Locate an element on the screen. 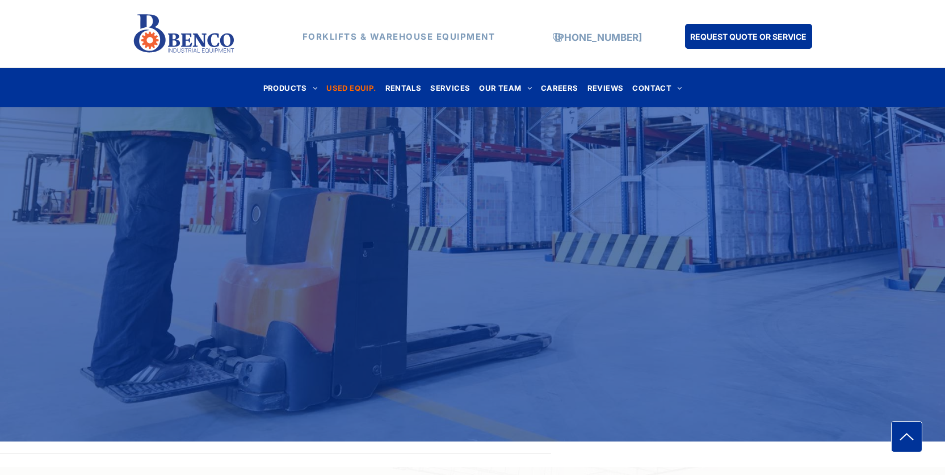 Image resolution: width=945 pixels, height=475 pixels. a: SERVICES is located at coordinates (450, 87).